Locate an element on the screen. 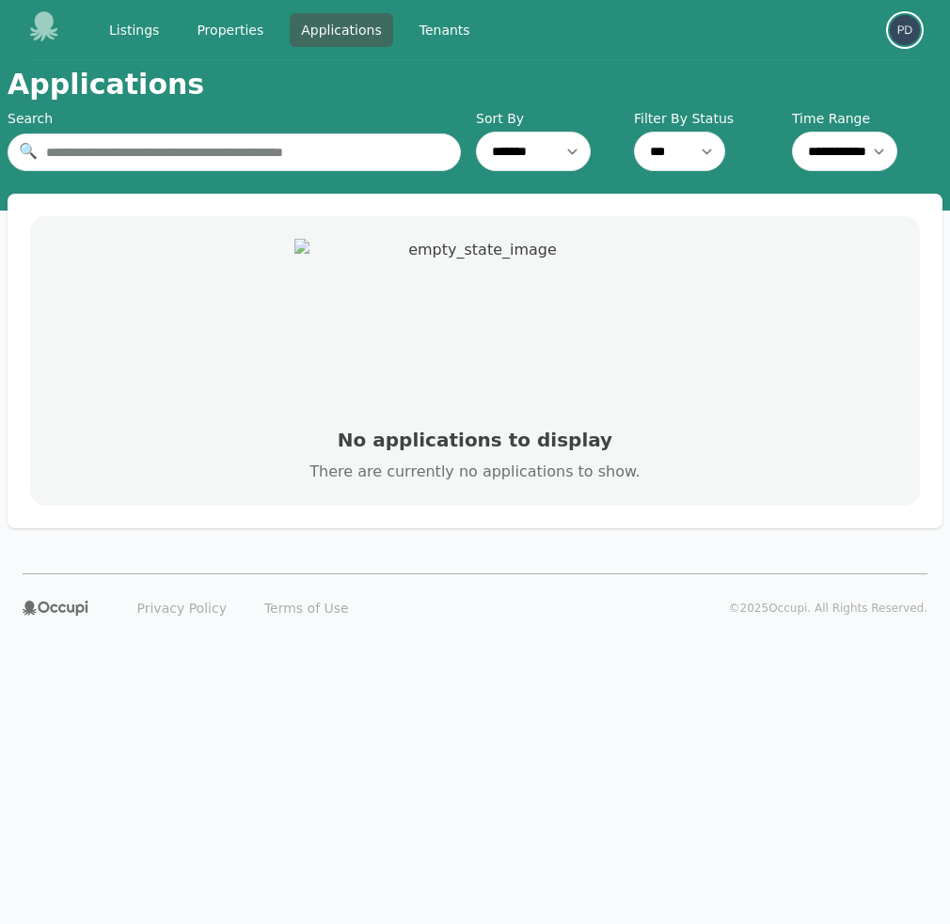  label: Time Range is located at coordinates (867, 118).